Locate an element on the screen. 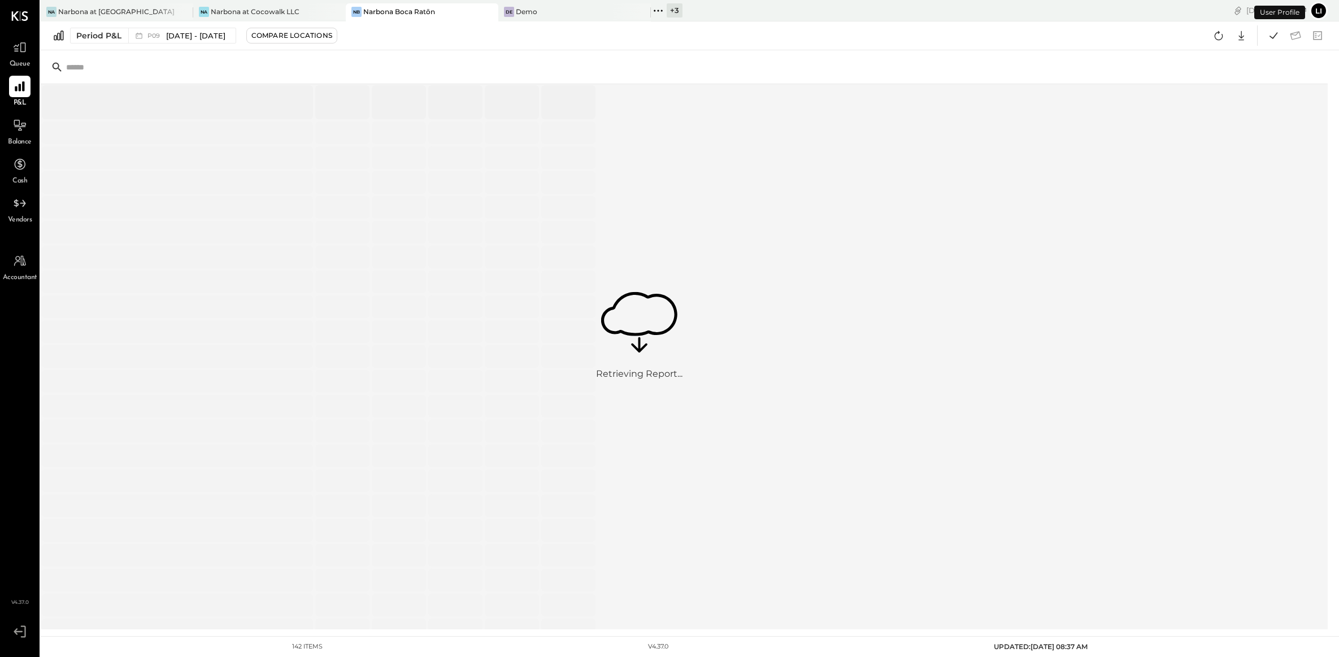 The image size is (1339, 657). a: Balance is located at coordinates (20, 131).